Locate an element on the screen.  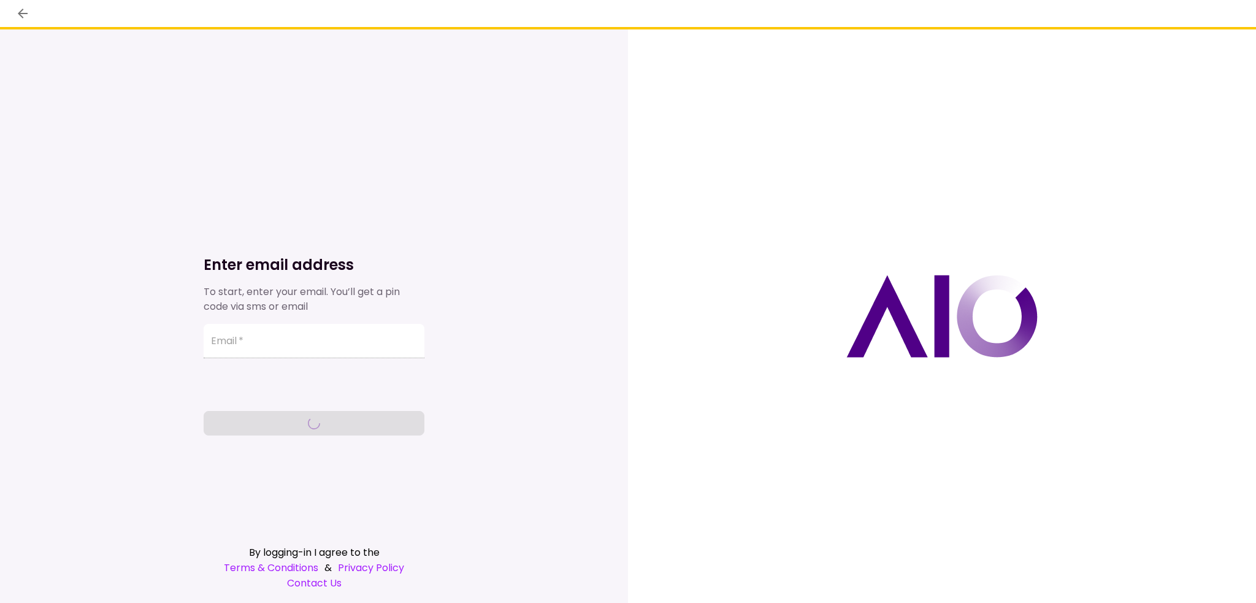
h1: Enter email address is located at coordinates (314, 265).